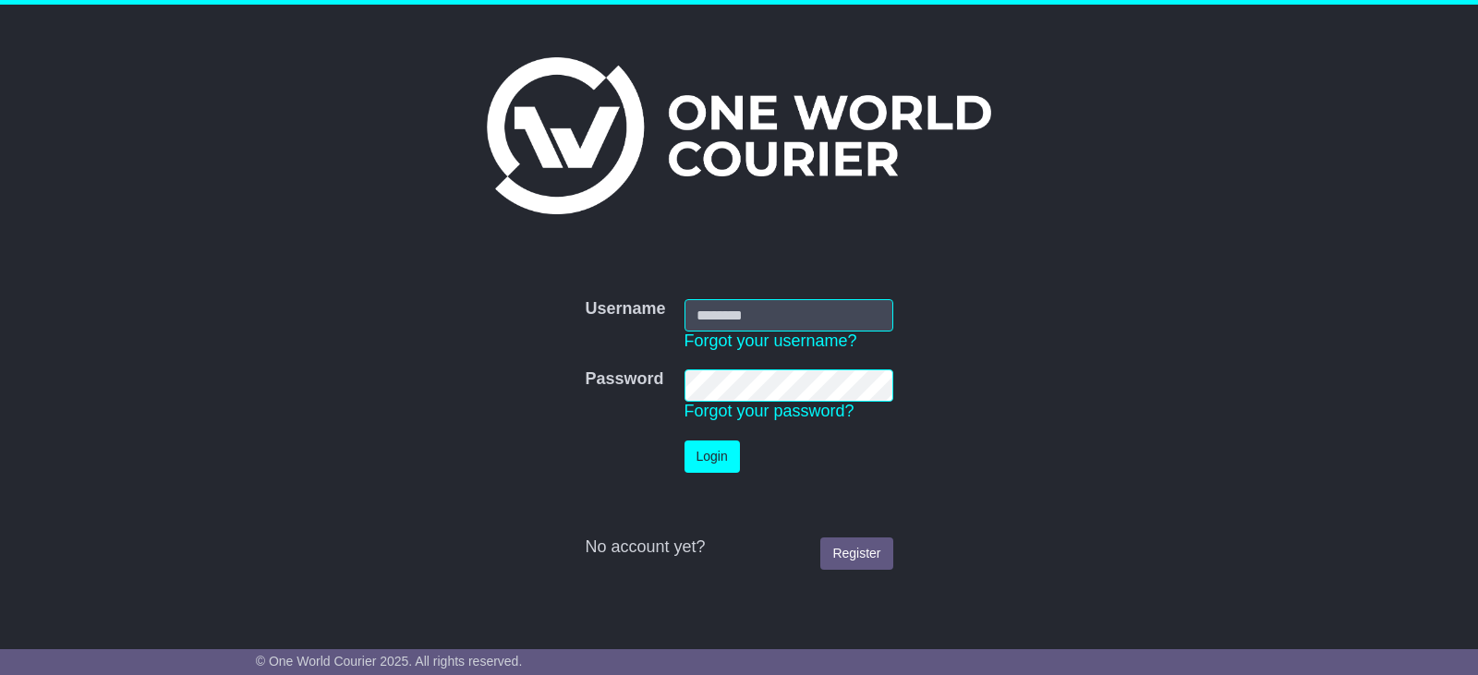 Image resolution: width=1478 pixels, height=675 pixels. Describe the element at coordinates (389, 661) in the screenshot. I see `span: © One World Courier 2025. All rights reserved.` at that location.